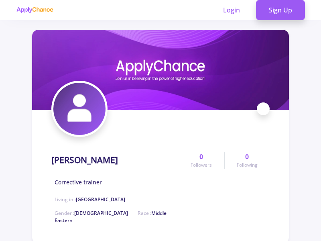 The width and height of the screenshot is (321, 241). Describe the element at coordinates (247, 160) in the screenshot. I see `a: 0Following` at that location.